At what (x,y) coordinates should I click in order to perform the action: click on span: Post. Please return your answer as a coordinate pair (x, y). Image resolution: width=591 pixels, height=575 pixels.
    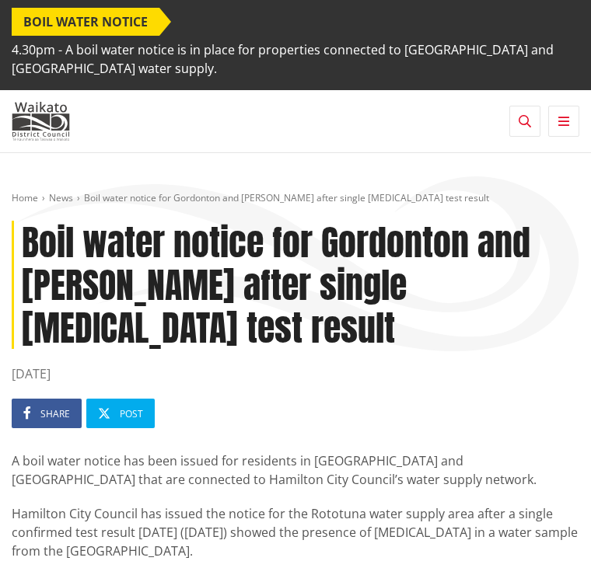
    Looking at the image, I should click on (131, 413).